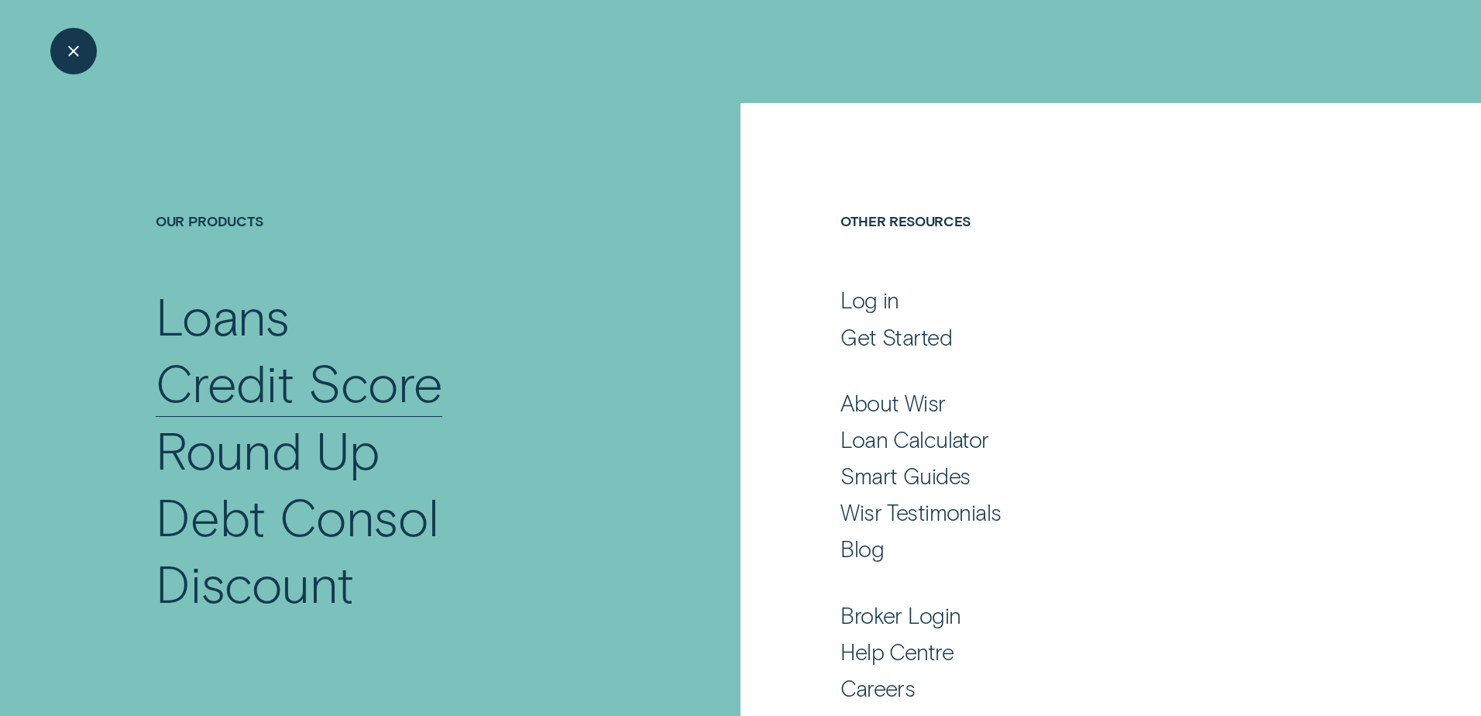 Image resolution: width=1481 pixels, height=716 pixels. I want to click on a: Loan Calculator, so click(1082, 439).